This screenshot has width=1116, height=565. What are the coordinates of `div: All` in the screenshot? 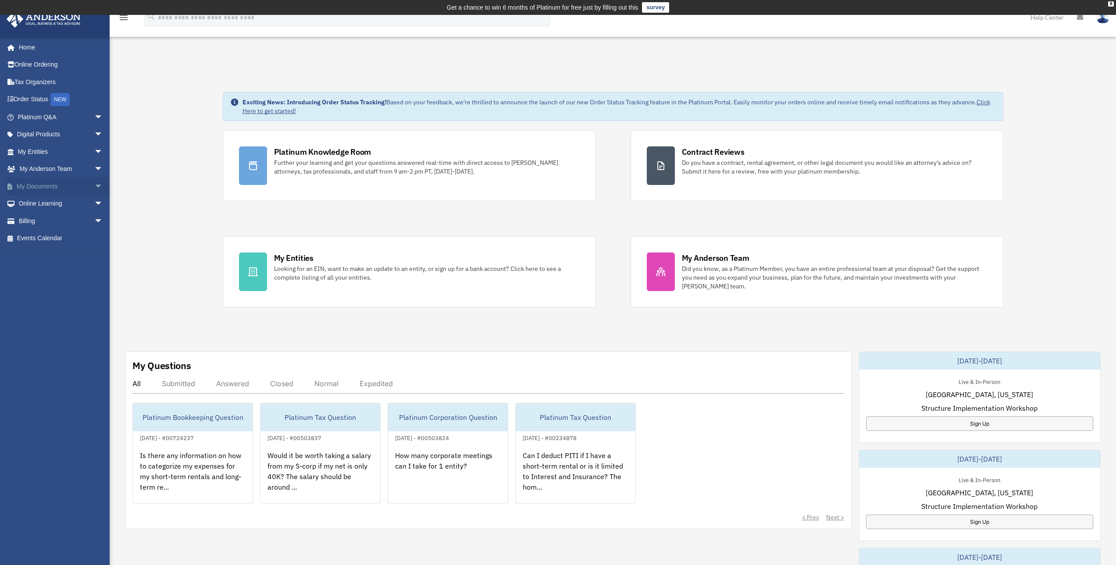 It's located at (136, 384).